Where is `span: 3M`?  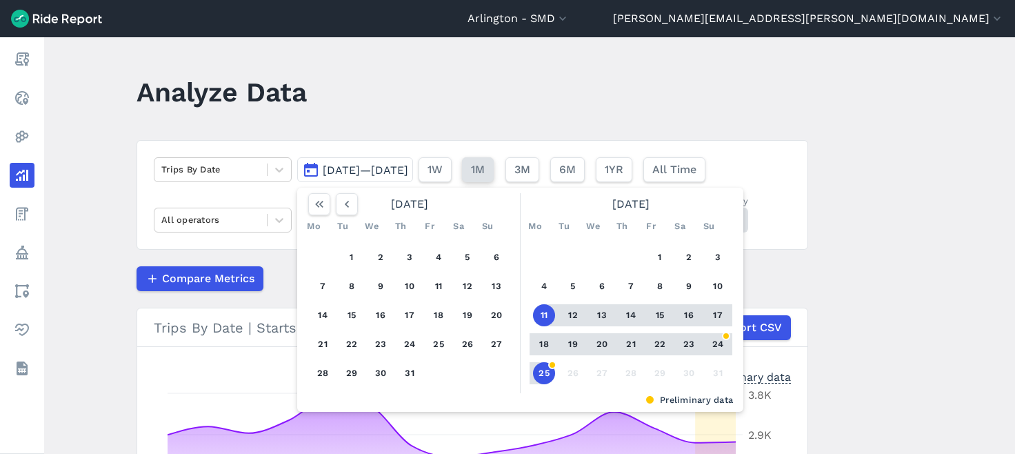
span: 3M is located at coordinates (522, 170).